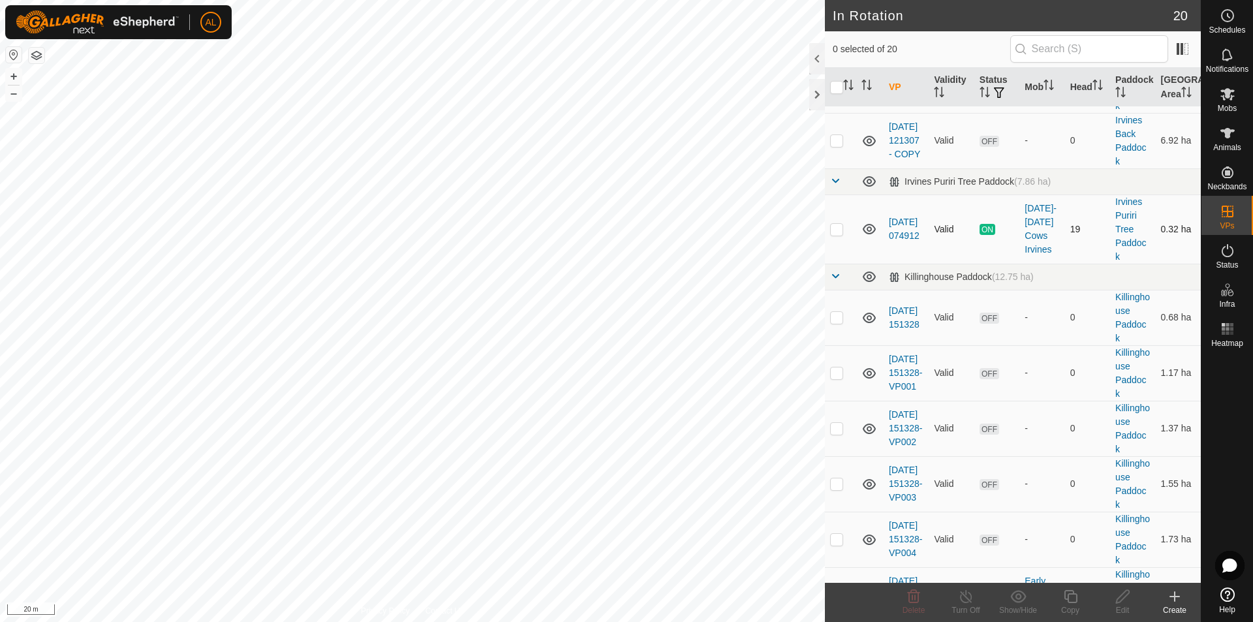  Describe the element at coordinates (1175, 610) in the screenshot. I see `div: Create` at that location.